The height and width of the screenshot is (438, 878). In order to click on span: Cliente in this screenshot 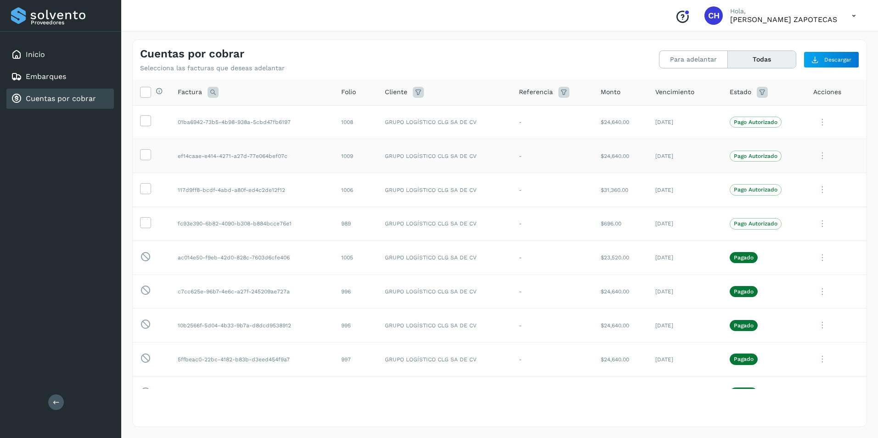, I will do `click(396, 92)`.